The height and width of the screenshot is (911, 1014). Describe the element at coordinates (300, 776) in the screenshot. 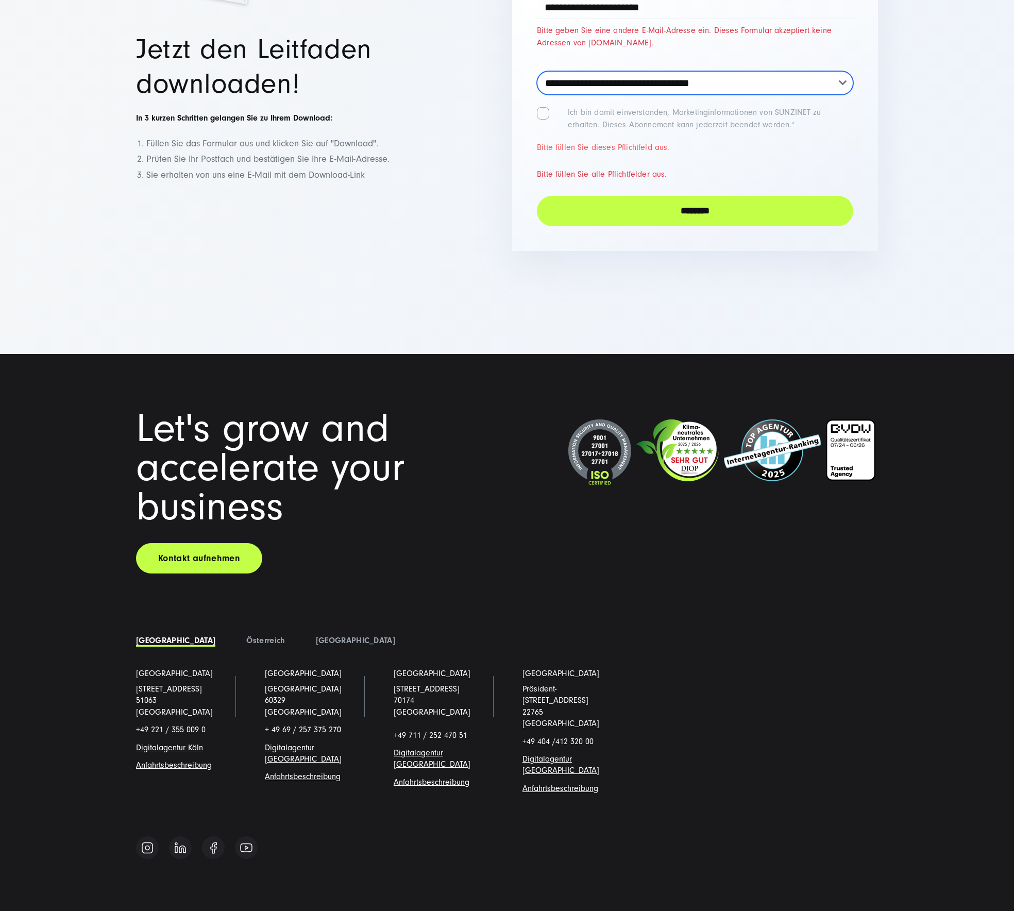

I see `a: Anfahrtsbeschreibun` at that location.